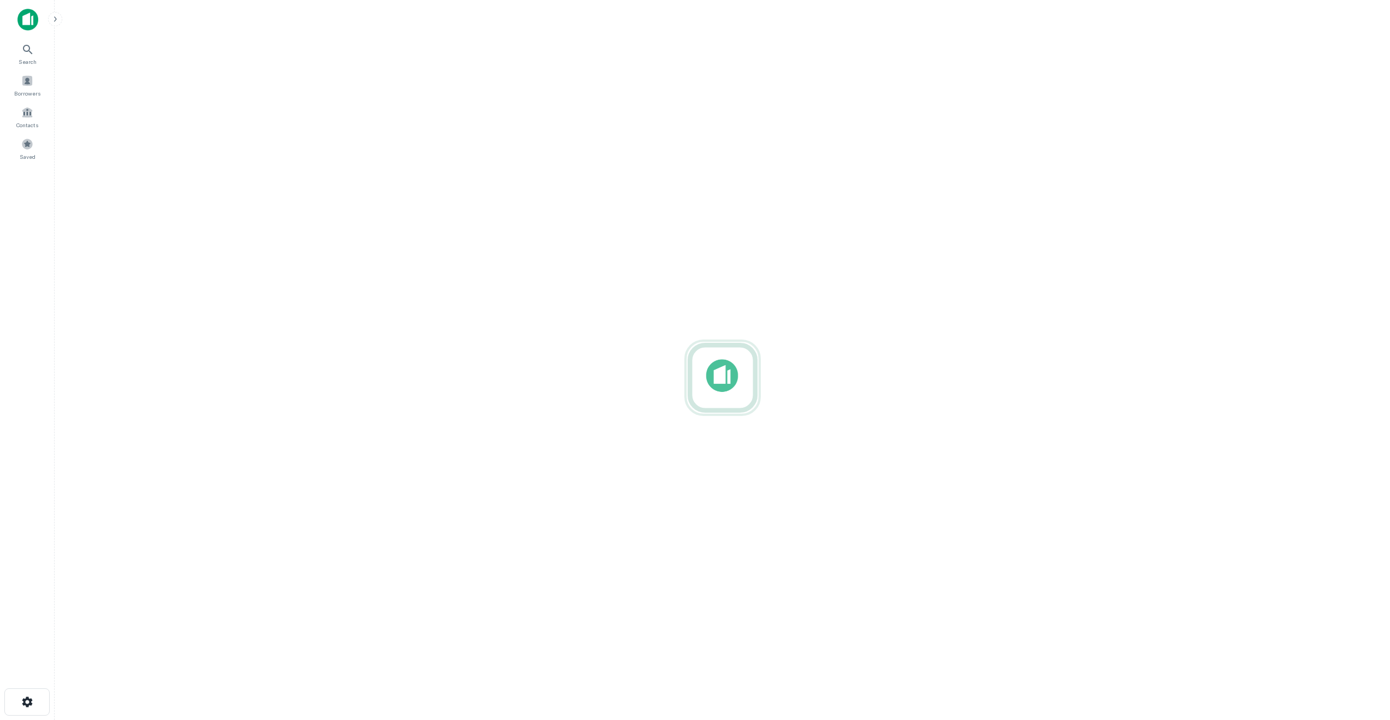 This screenshot has height=720, width=1390. Describe the element at coordinates (27, 93) in the screenshot. I see `span: Borrowers` at that location.